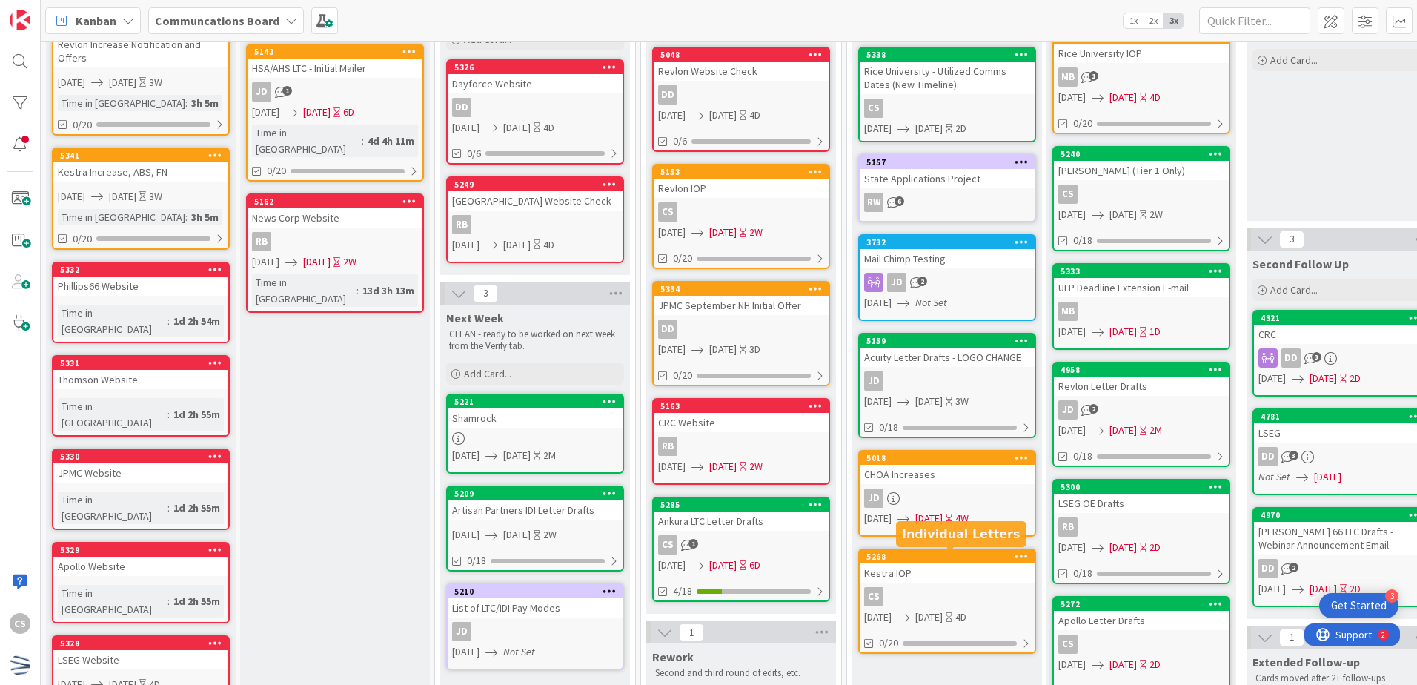 This screenshot has height=685, width=1417. Describe the element at coordinates (1144, 487) in the screenshot. I see `div: 5300` at that location.